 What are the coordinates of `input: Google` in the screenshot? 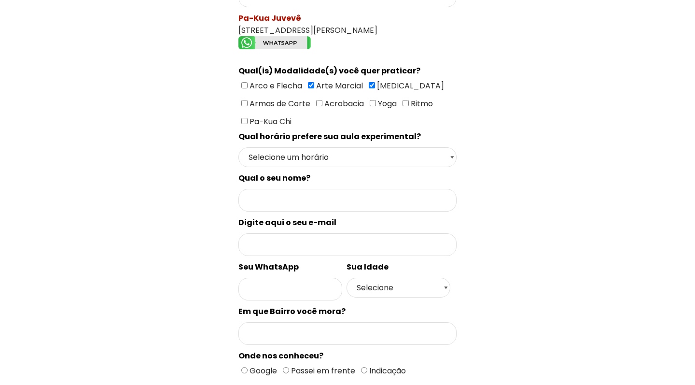 It's located at (244, 370).